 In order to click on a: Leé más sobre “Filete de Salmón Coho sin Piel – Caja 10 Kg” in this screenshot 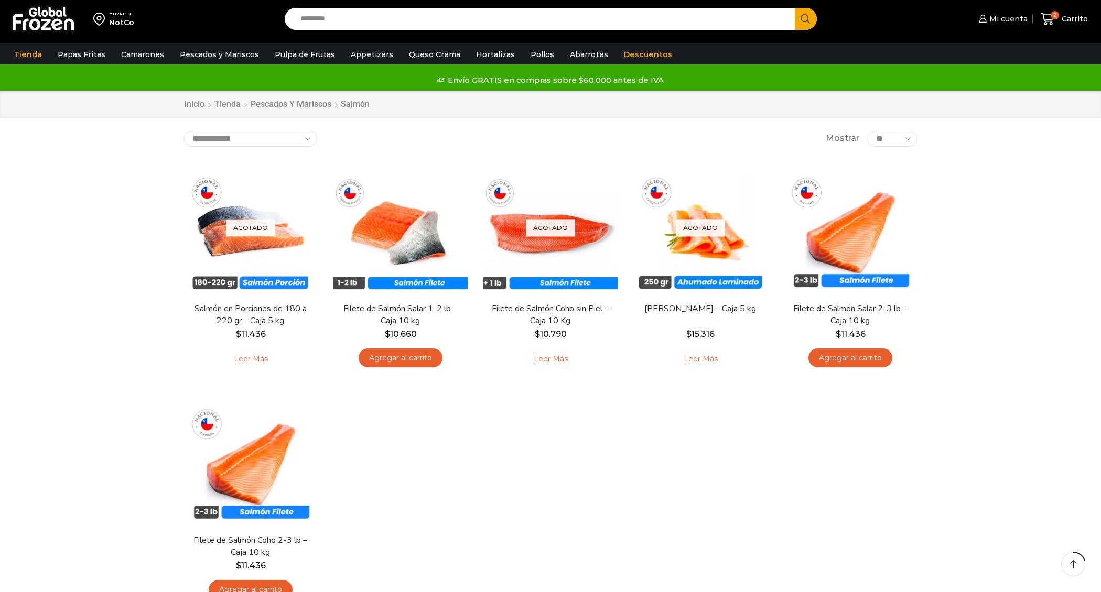, I will do `click(550, 360)`.